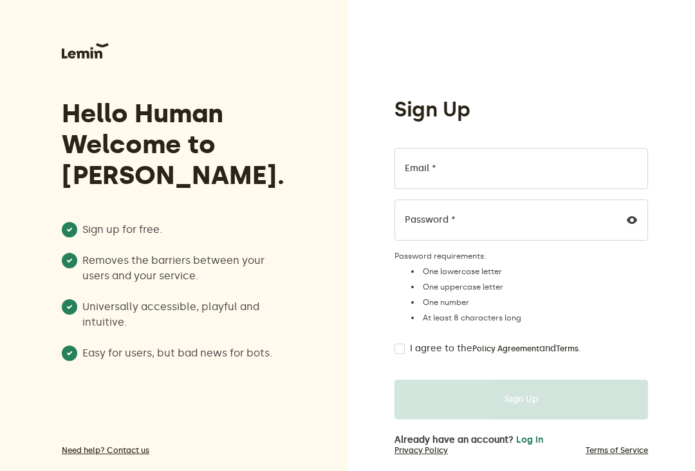  I want to click on a: Policy Agreement, so click(506, 349).